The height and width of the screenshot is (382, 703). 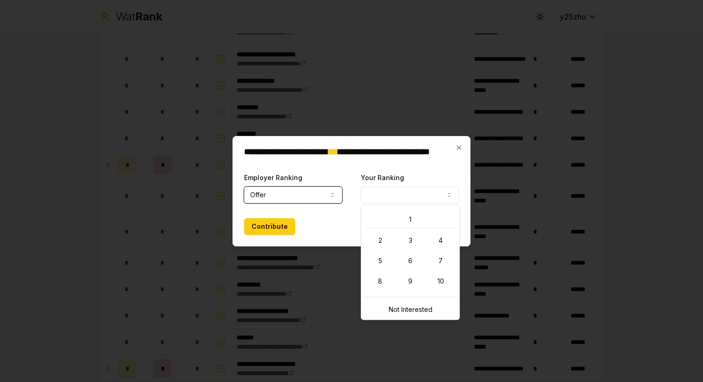 What do you see at coordinates (410, 282) in the screenshot?
I see `span: 9` at bounding box center [410, 282].